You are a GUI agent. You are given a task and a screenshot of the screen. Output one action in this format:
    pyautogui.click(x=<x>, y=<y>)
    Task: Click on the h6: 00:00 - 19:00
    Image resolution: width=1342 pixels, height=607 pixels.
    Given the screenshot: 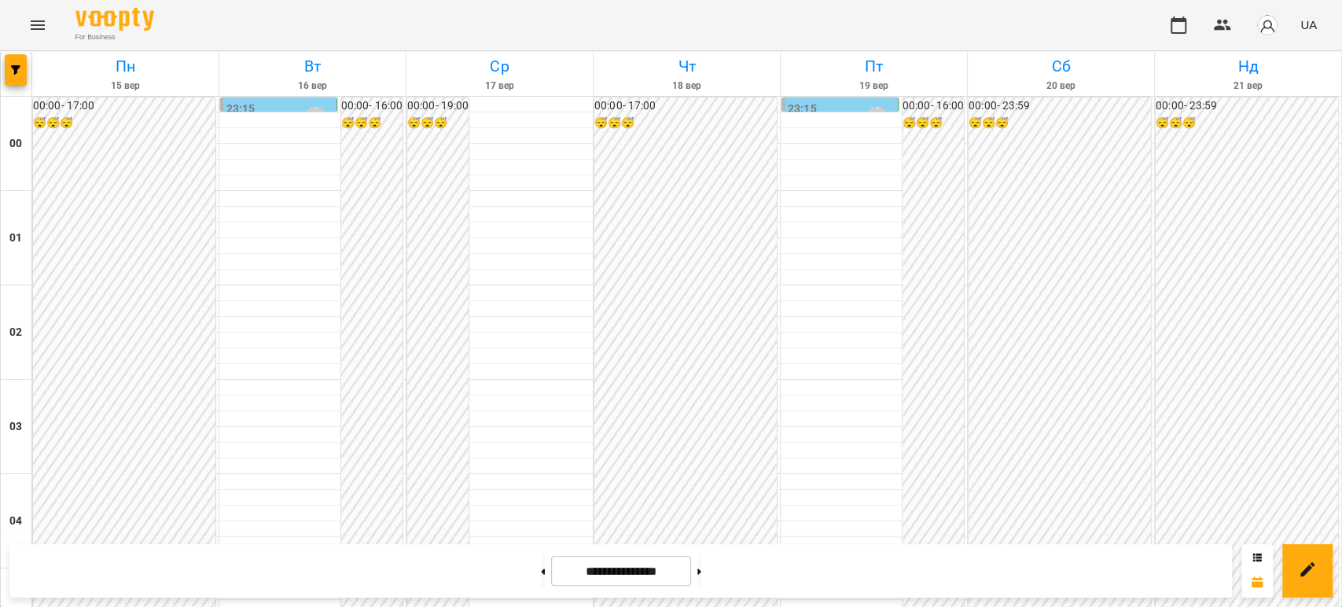 What is the action you would take?
    pyautogui.click(x=438, y=106)
    